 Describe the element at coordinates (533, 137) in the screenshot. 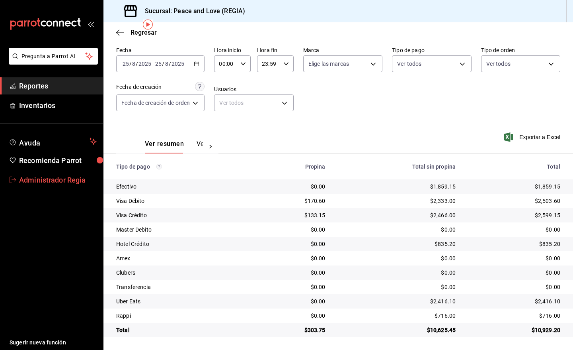

I see `button: Exportar a Excel` at that location.